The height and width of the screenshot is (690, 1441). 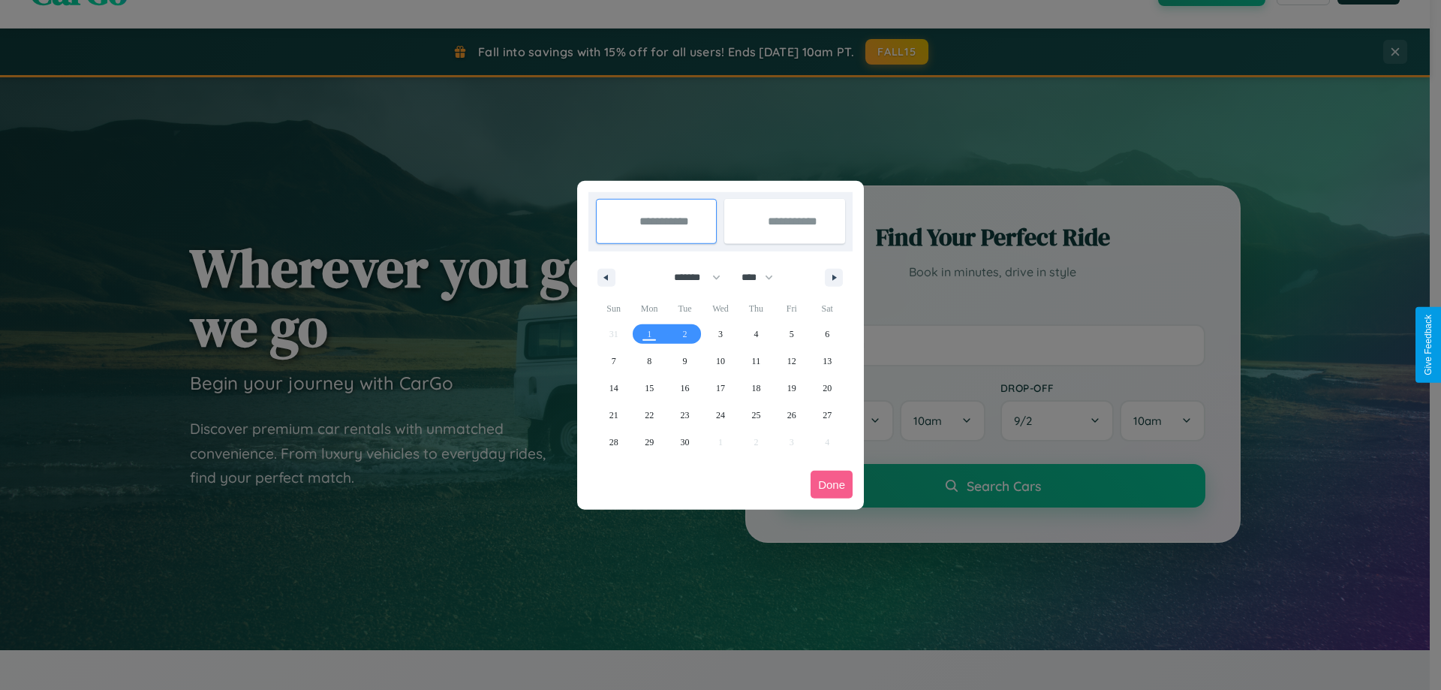 What do you see at coordinates (791, 361) in the screenshot?
I see `button: 12` at bounding box center [791, 361].